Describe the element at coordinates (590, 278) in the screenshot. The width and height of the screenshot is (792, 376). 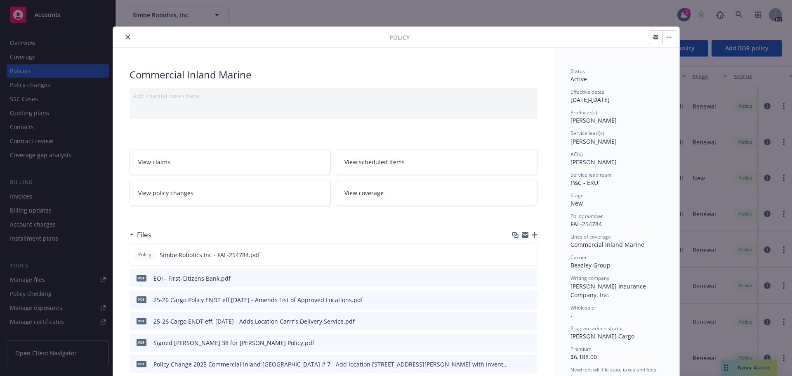
I see `span: Writing company` at that location.